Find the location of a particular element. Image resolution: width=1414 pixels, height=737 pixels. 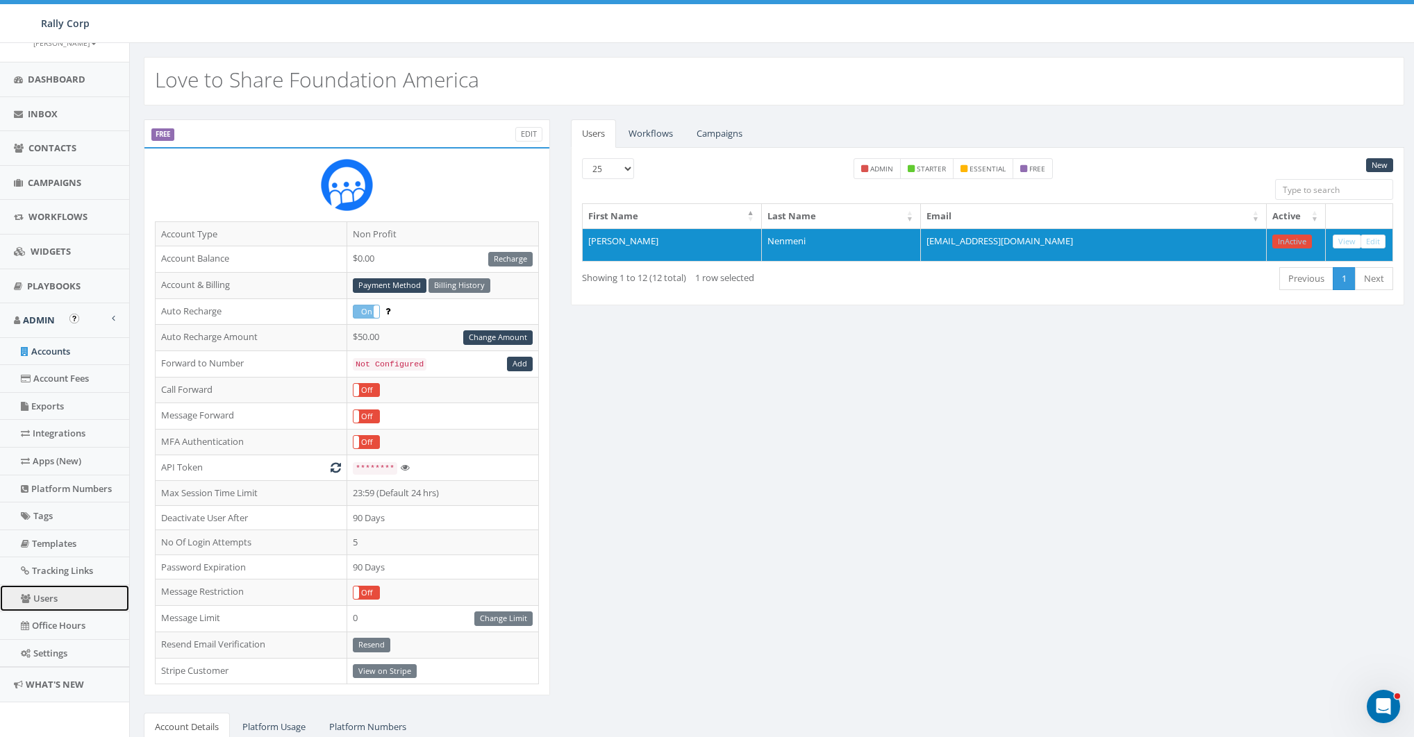

span: Playbooks is located at coordinates (53, 286).